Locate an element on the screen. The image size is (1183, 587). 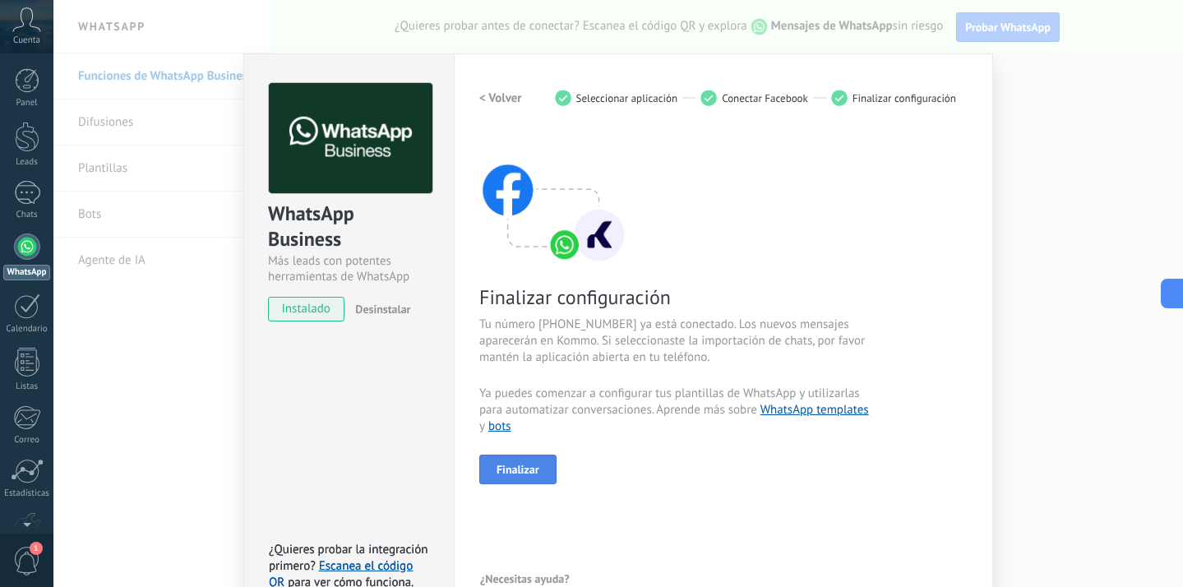
span: Conectar Facebook is located at coordinates (765, 98).